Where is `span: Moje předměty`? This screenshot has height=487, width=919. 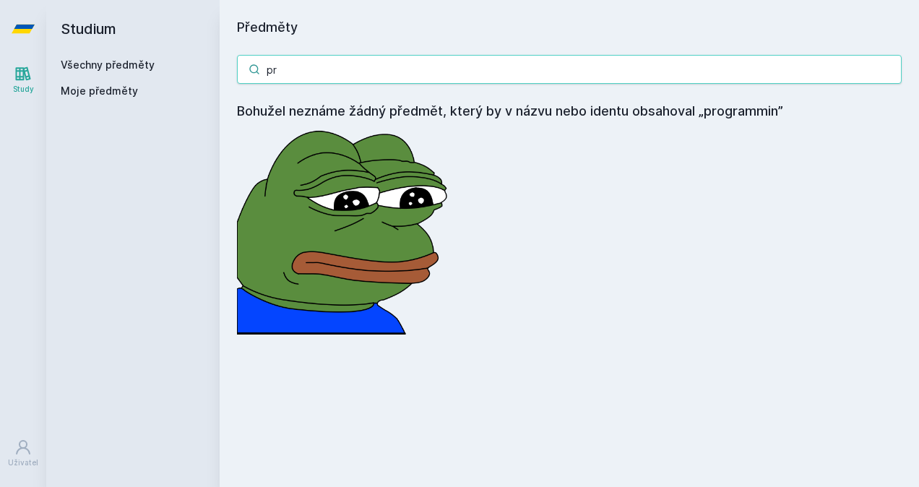
span: Moje předměty is located at coordinates (99, 91).